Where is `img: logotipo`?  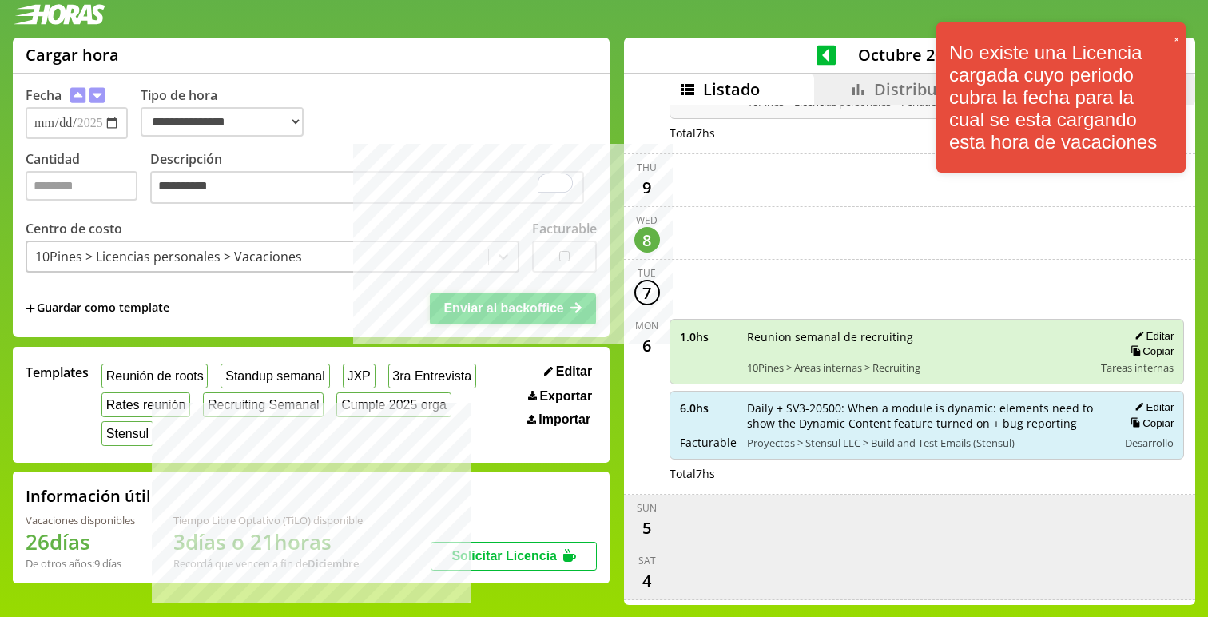 img: logotipo is located at coordinates (59, 14).